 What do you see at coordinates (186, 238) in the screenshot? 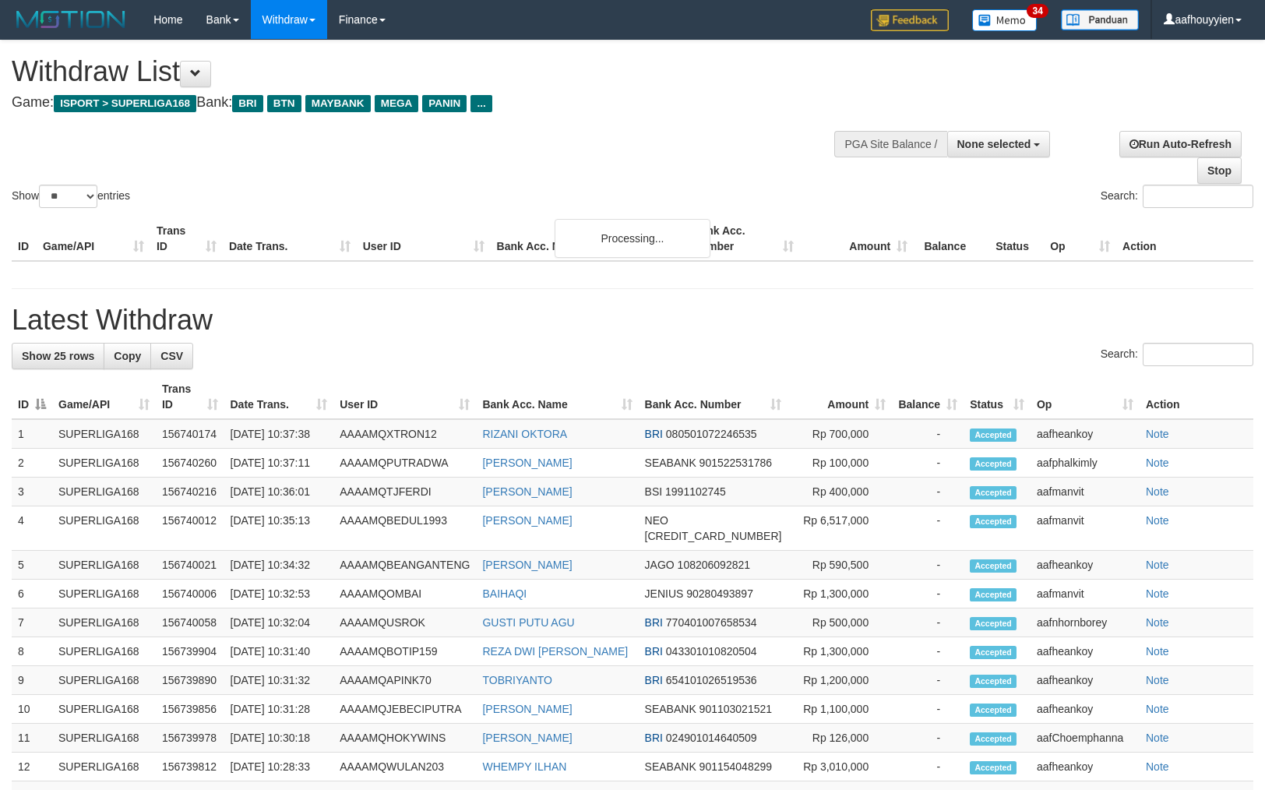
I see `th: Trans ID` at bounding box center [186, 238].